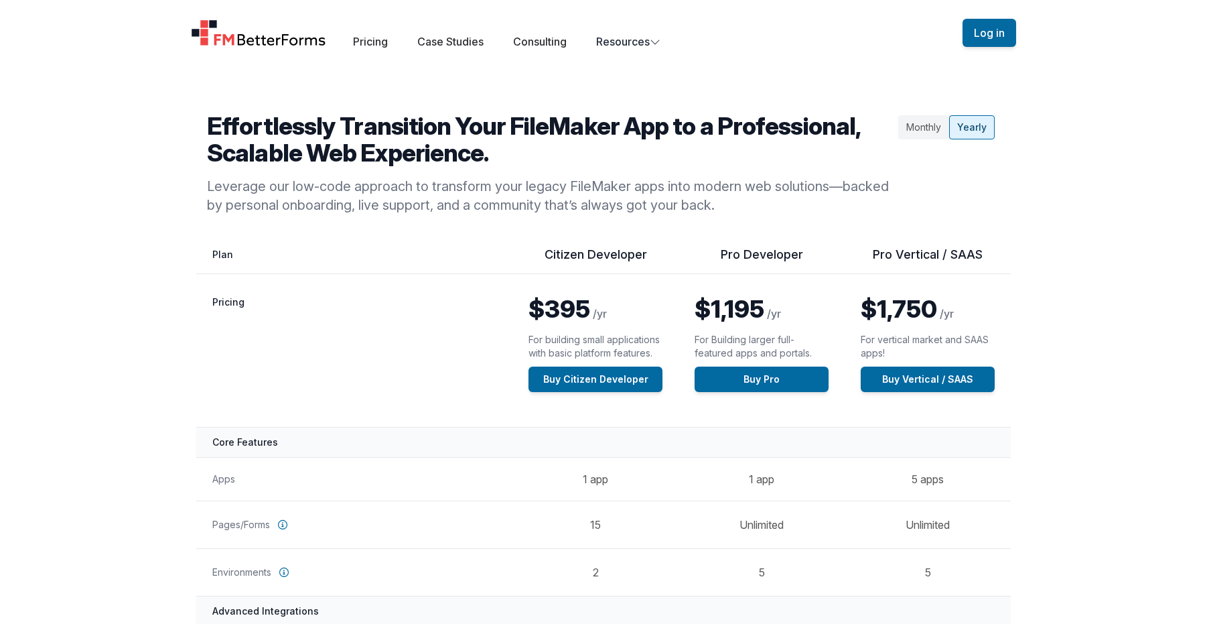 The image size is (1207, 624). Describe the element at coordinates (371, 42) in the screenshot. I see `a: Pricing` at that location.